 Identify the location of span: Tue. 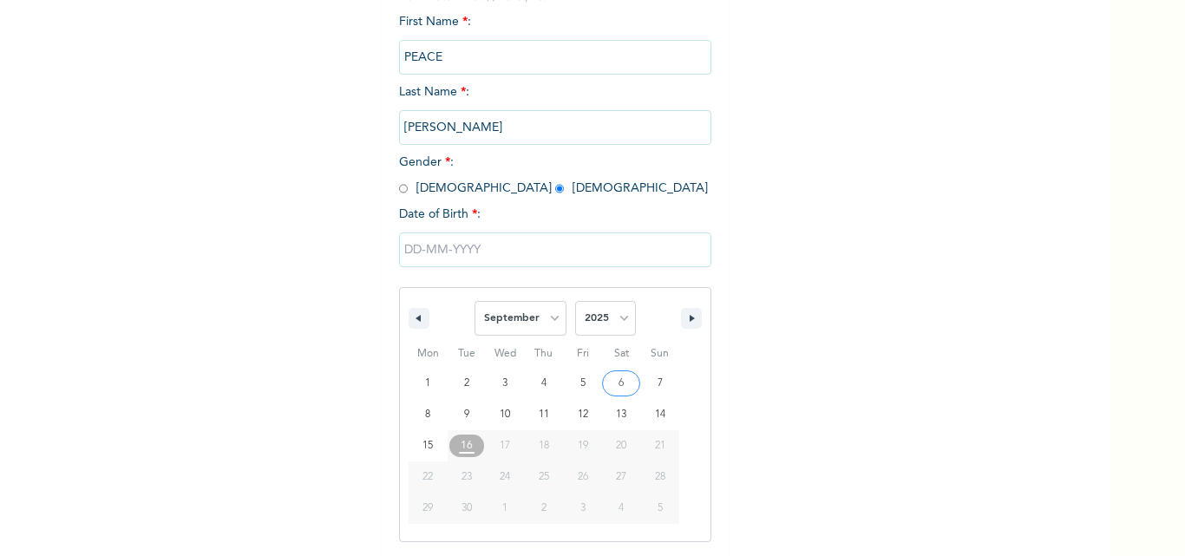
(467, 354).